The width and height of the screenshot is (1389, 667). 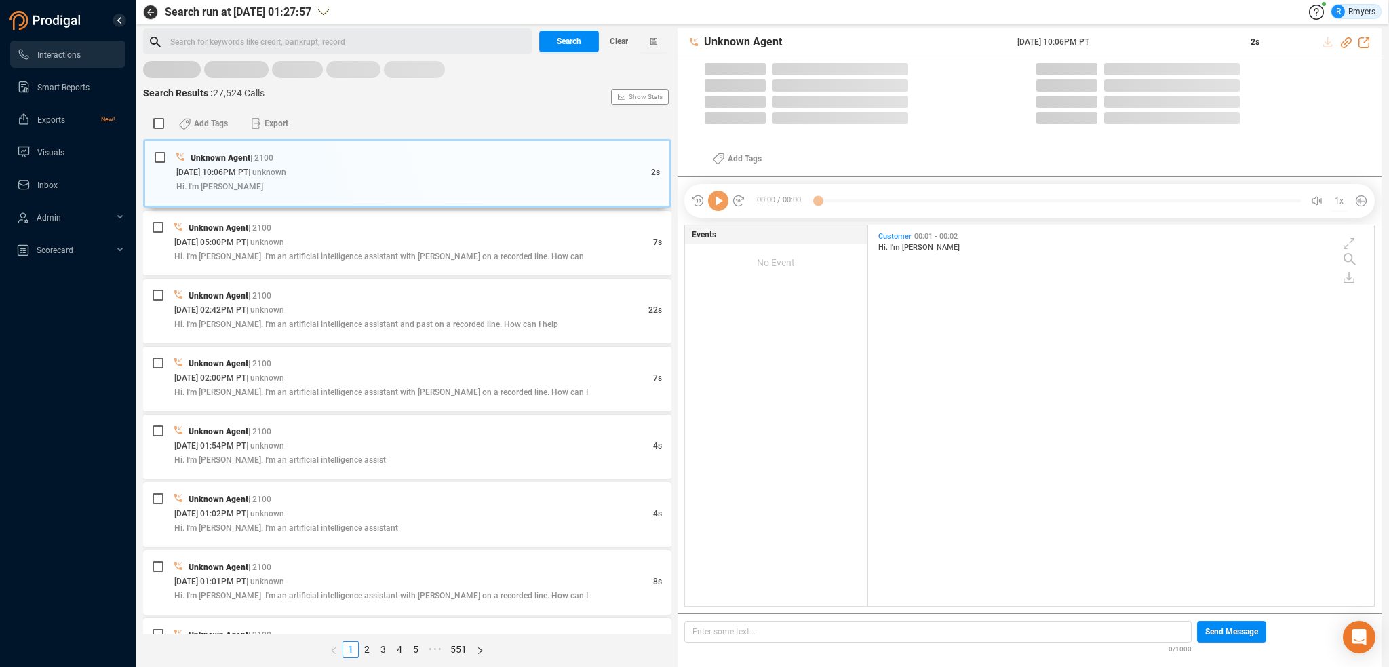 I want to click on li: 2, so click(x=367, y=649).